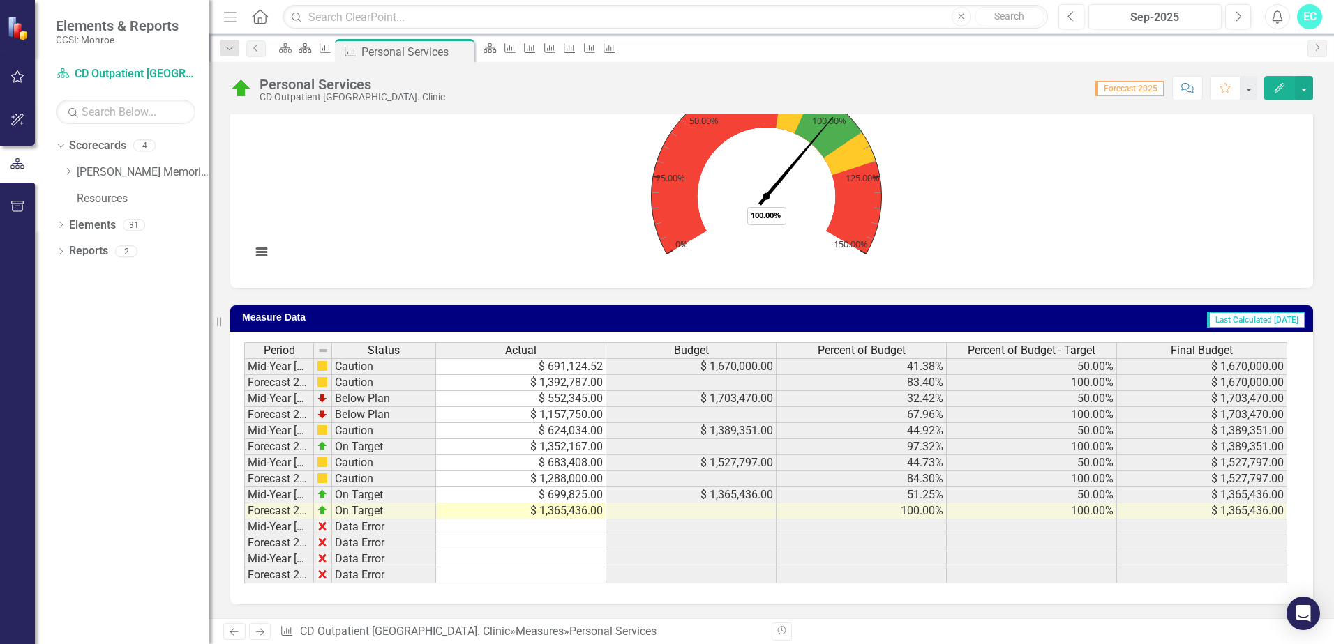 The image size is (1334, 644). I want to click on span: Elements & Reports, so click(117, 26).